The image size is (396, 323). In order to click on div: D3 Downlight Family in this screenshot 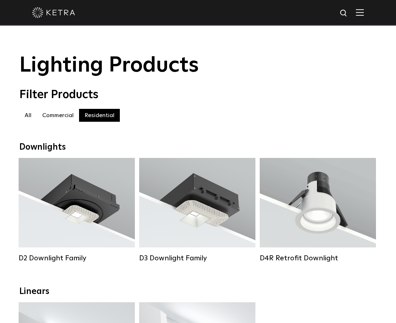, I will do `click(197, 258)`.